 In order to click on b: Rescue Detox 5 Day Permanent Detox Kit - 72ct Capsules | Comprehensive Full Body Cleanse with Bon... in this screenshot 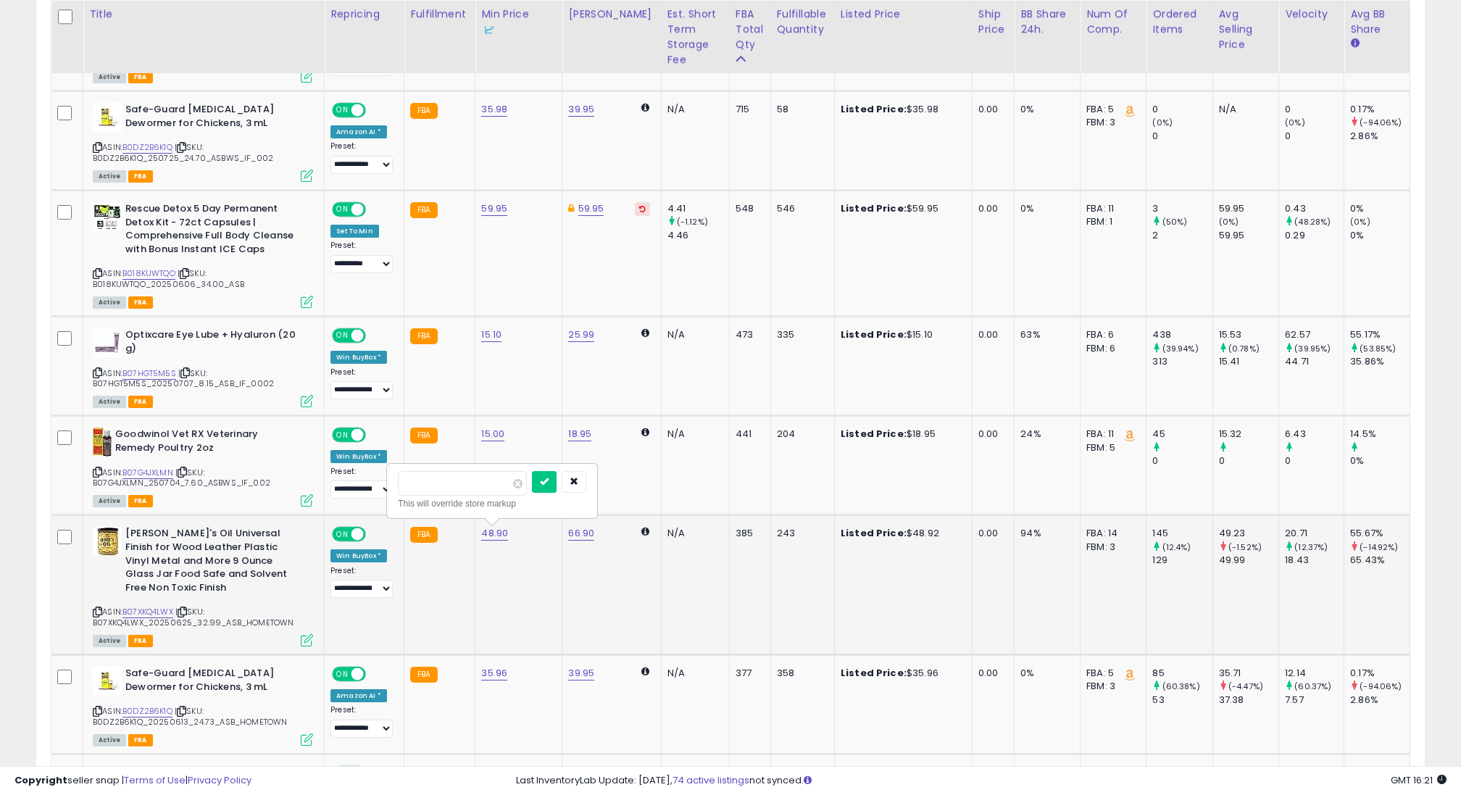, I will do `click(213, 231)`.